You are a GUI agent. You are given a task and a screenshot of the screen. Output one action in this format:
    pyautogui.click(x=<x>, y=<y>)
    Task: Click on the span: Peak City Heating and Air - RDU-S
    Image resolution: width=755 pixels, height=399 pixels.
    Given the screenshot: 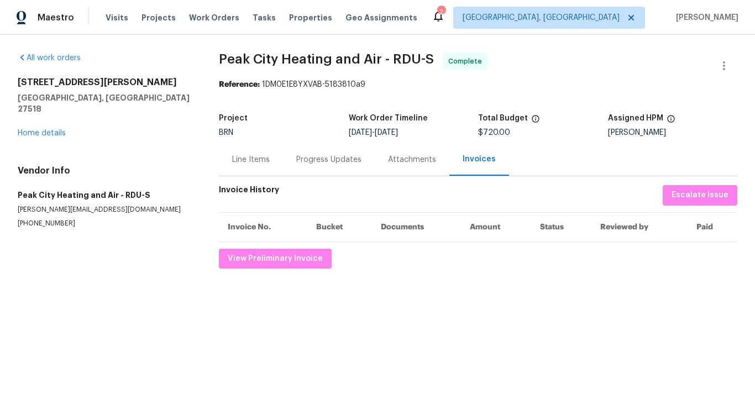 What is the action you would take?
    pyautogui.click(x=326, y=59)
    